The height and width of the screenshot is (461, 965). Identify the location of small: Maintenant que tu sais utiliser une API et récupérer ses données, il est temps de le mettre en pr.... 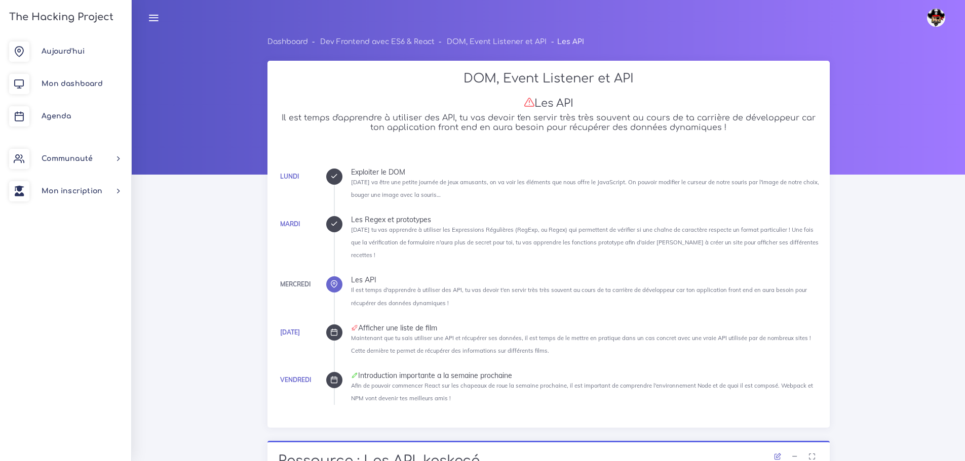
(581, 344).